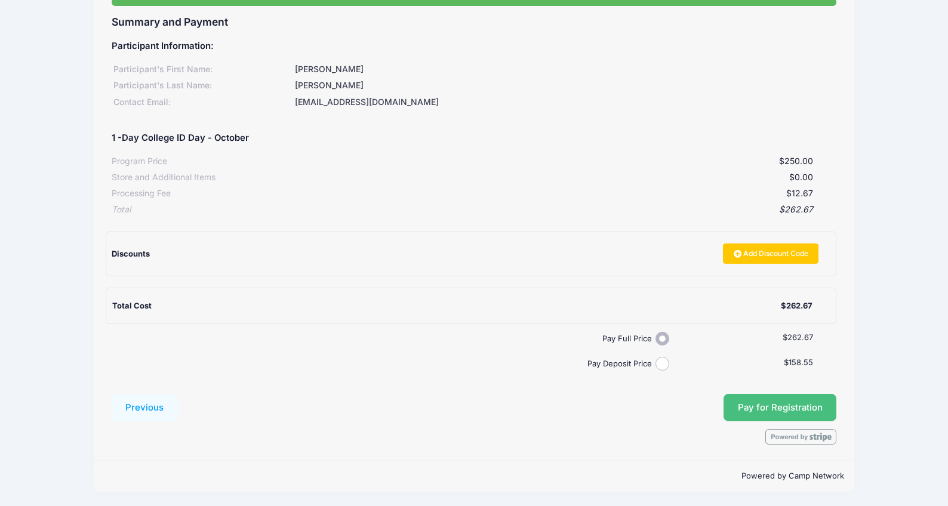 The width and height of the screenshot is (948, 506). I want to click on div: $0.00, so click(514, 177).